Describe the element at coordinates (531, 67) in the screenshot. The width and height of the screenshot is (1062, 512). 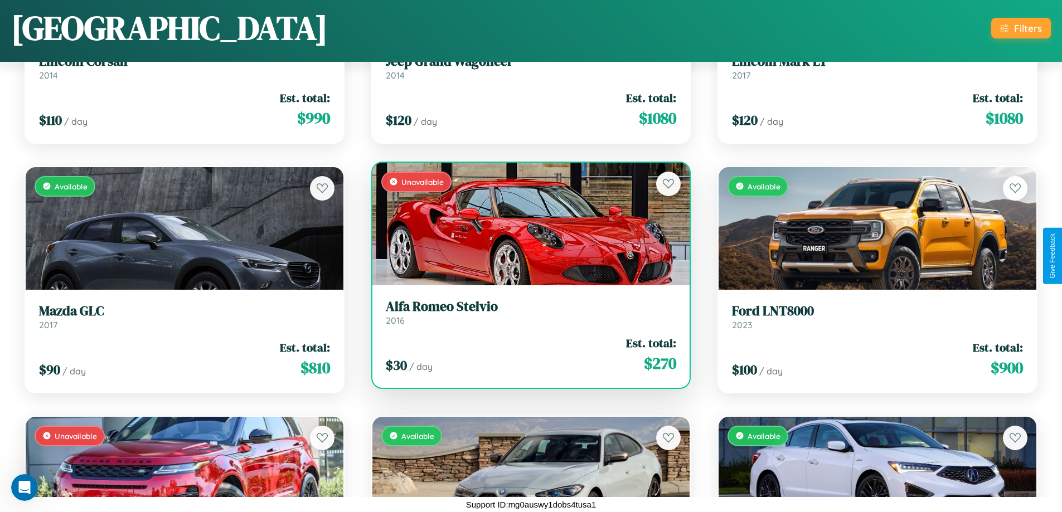
I see `a: Jeep Grand Wagoneer2014` at that location.